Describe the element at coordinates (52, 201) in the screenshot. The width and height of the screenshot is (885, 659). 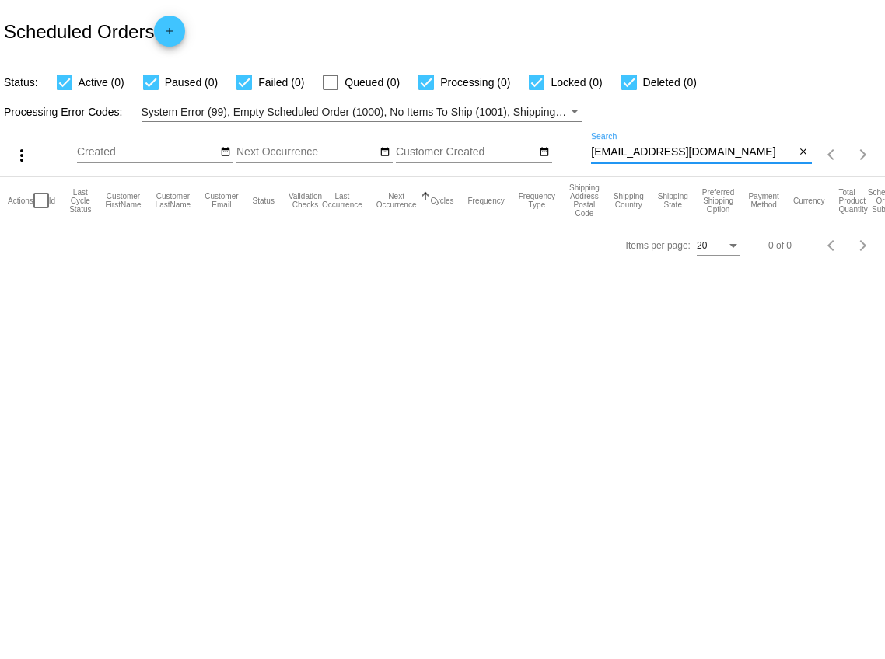
I see `button: Change sorting for Id` at that location.